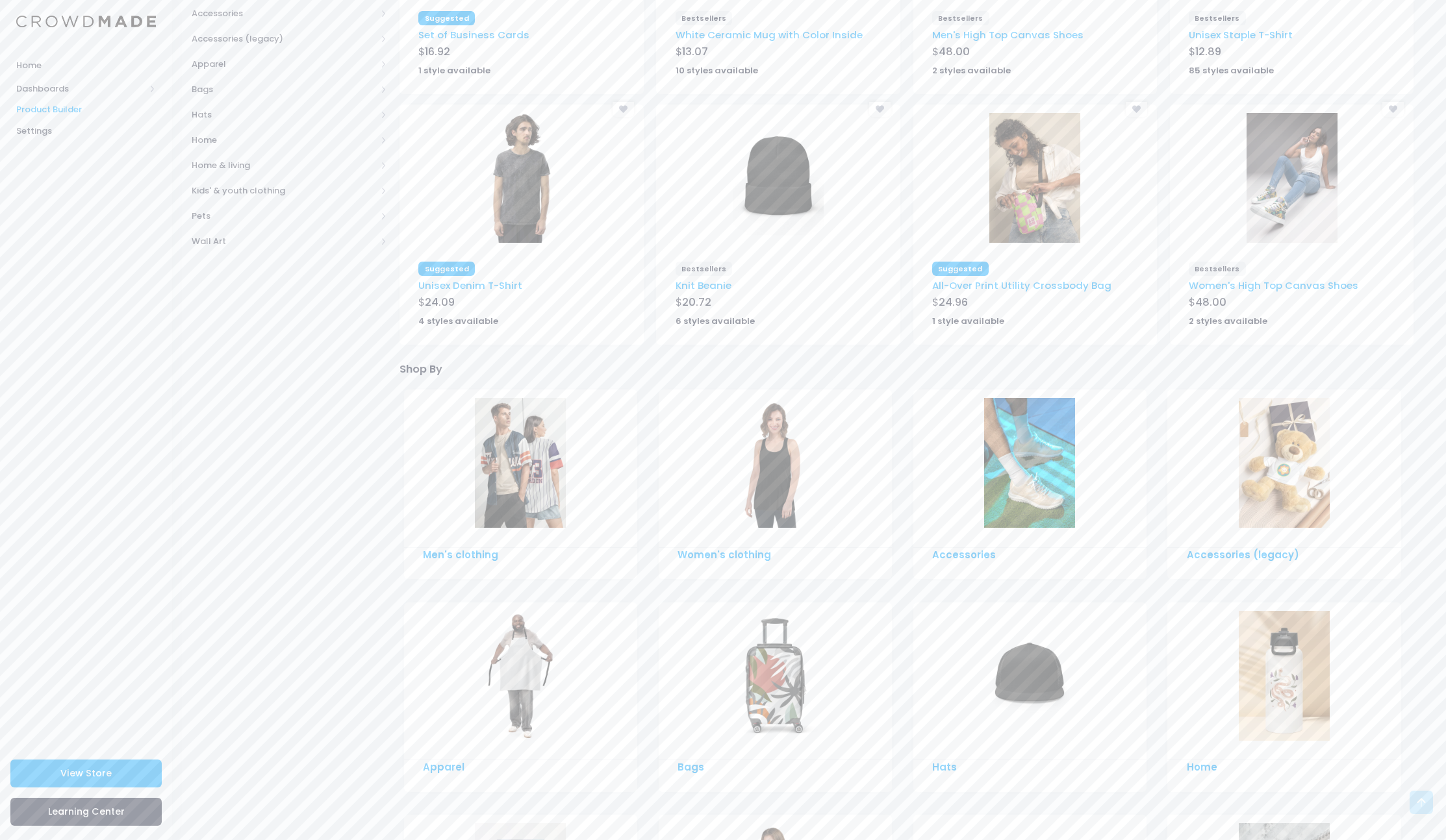 This screenshot has height=840, width=1446. What do you see at coordinates (695, 51) in the screenshot?
I see `span: 13.07` at bounding box center [695, 51].